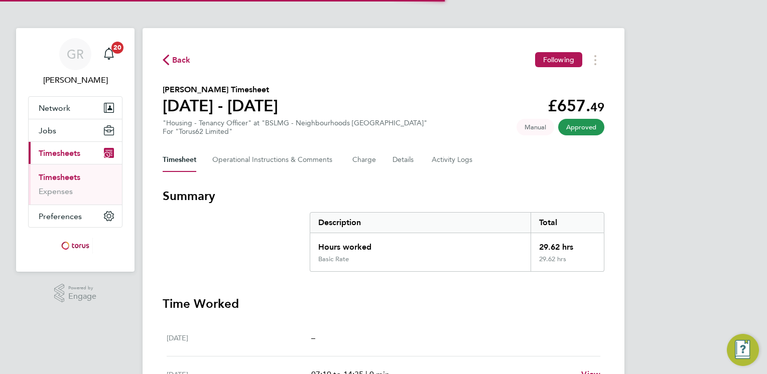 This screenshot has width=767, height=374. I want to click on nav: Main navigation, so click(75, 150).